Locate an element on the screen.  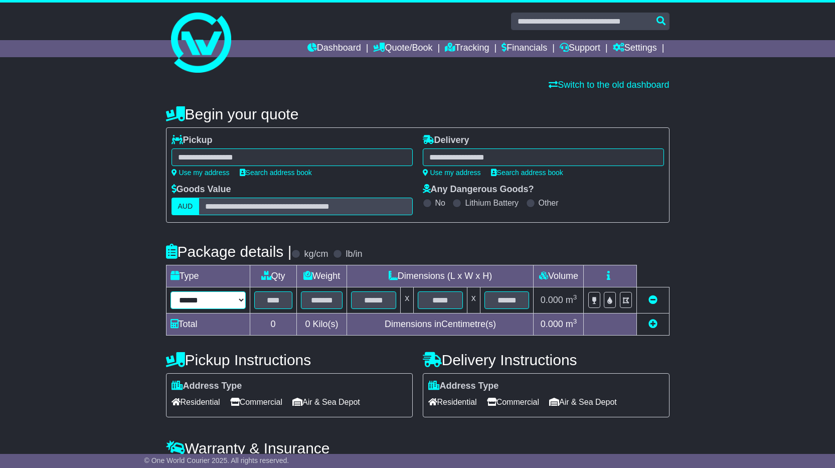
label: Other is located at coordinates (549, 203).